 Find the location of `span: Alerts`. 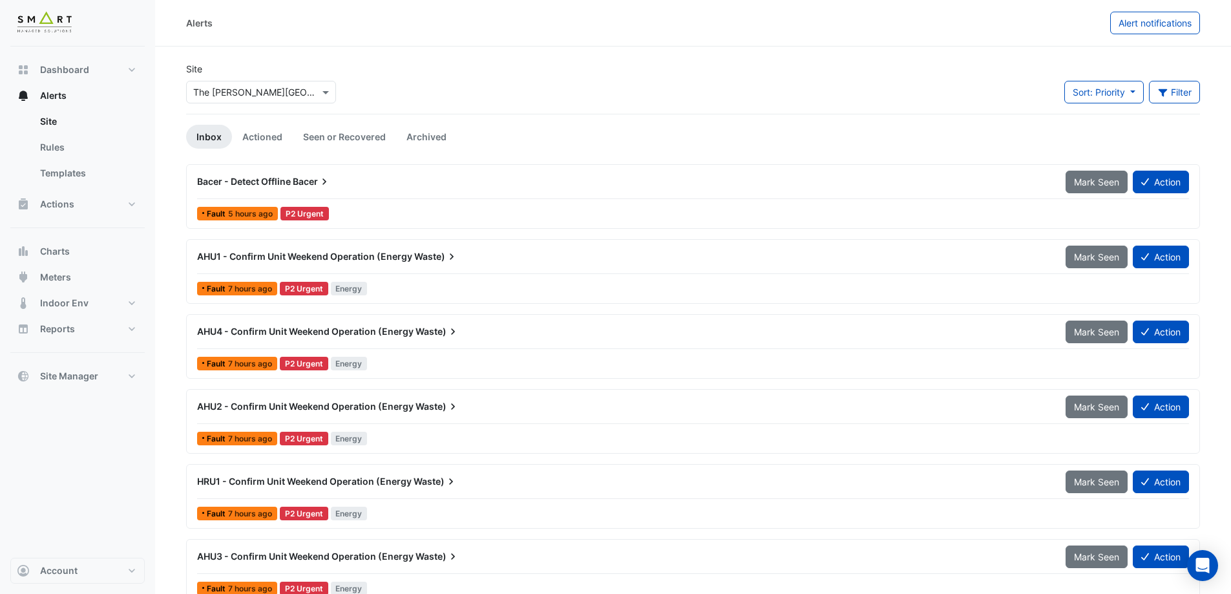

span: Alerts is located at coordinates (53, 96).